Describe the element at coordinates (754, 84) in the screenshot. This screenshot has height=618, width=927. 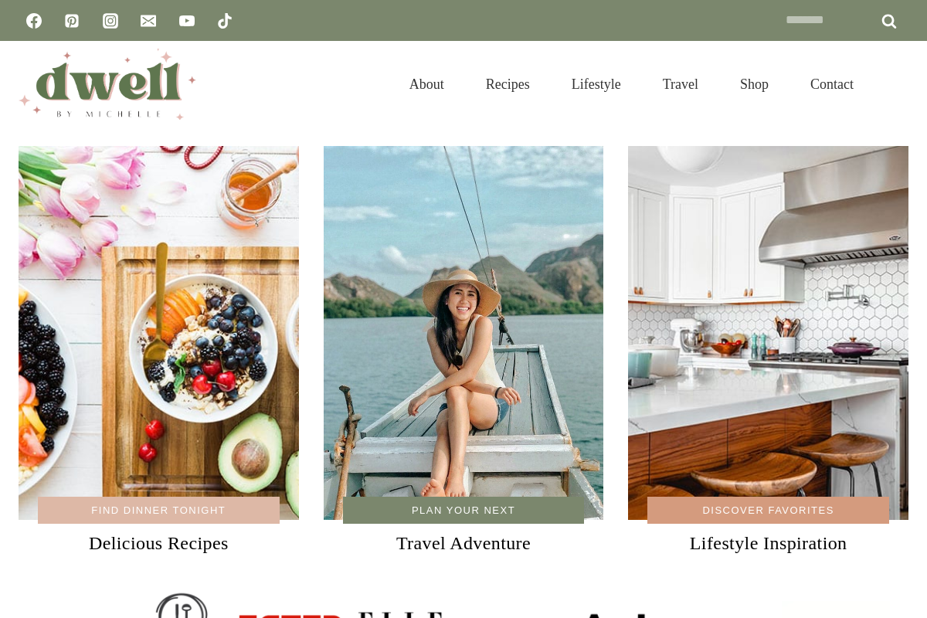
I see `a: Shop` at that location.